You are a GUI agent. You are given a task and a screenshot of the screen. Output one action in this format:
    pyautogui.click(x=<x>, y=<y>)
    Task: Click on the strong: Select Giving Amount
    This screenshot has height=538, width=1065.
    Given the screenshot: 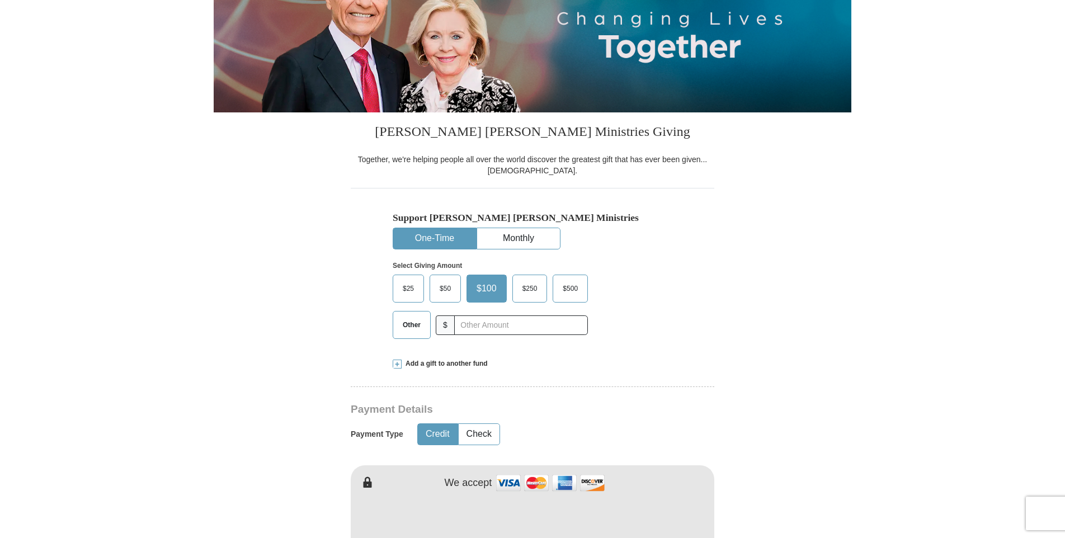 What is the action you would take?
    pyautogui.click(x=427, y=266)
    